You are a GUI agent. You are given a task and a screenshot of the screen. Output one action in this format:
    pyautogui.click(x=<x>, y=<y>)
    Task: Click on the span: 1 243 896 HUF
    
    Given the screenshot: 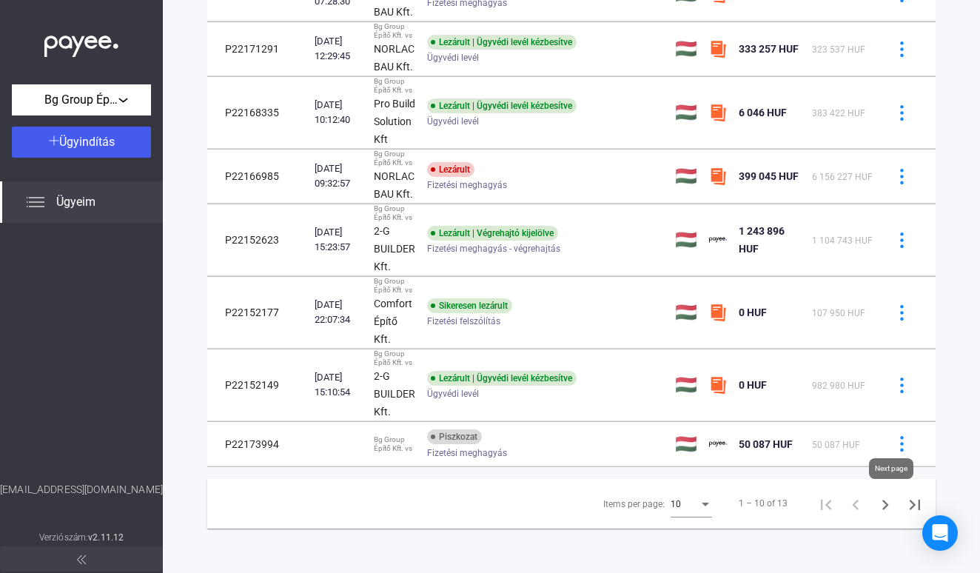 What is the action you would take?
    pyautogui.click(x=761, y=240)
    